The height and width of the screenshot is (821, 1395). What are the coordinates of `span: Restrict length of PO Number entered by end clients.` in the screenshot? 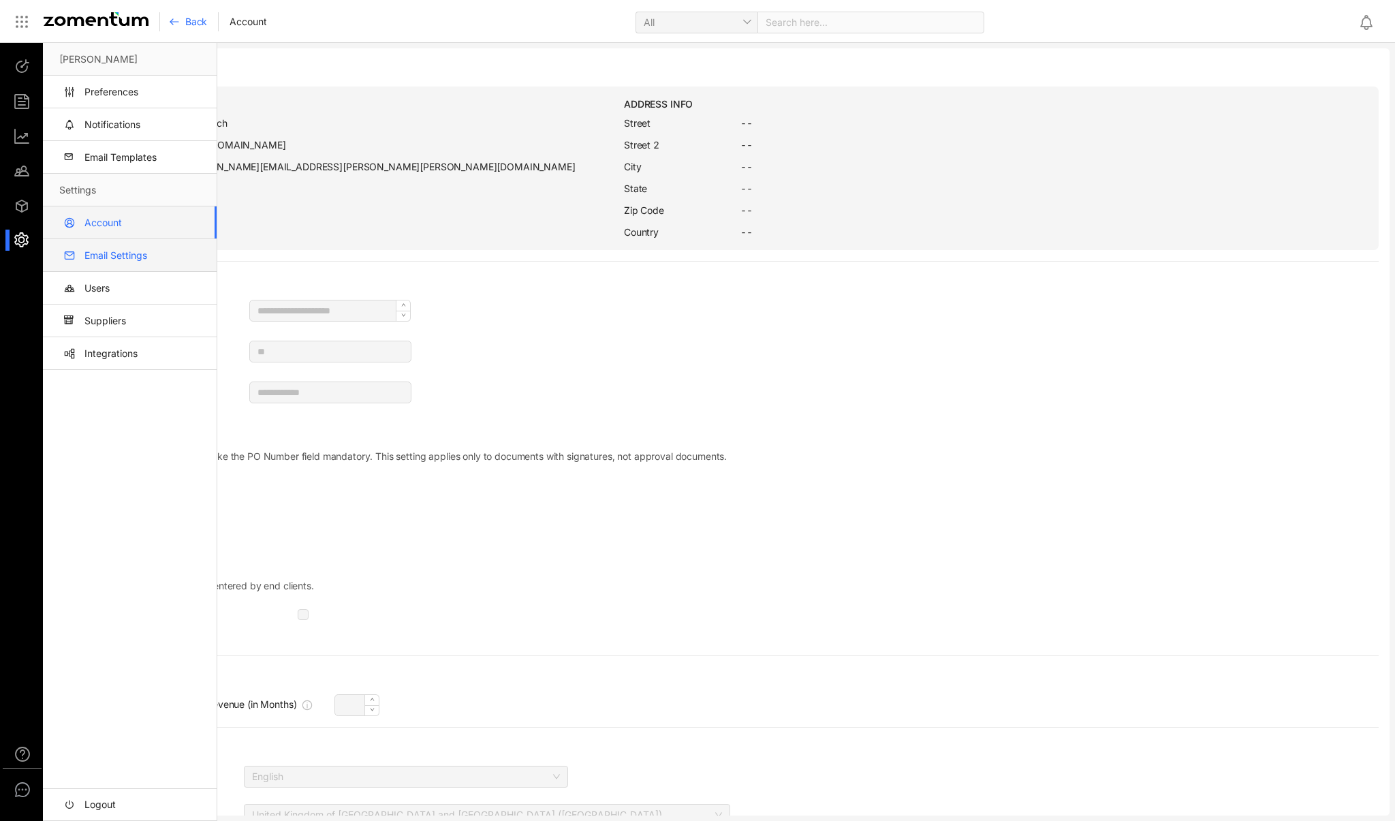 It's located at (198, 586).